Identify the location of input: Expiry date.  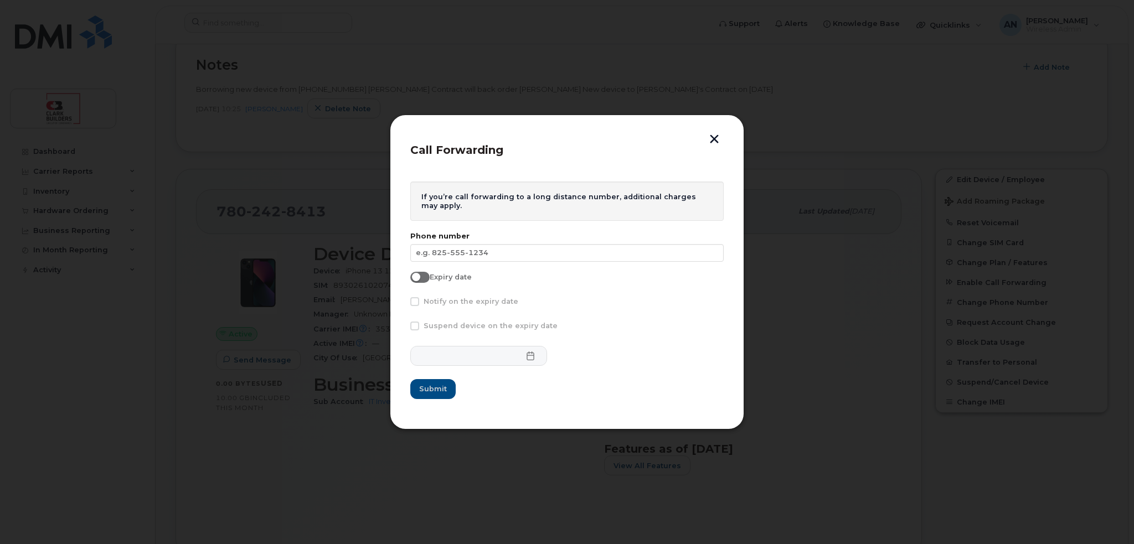
(415, 276).